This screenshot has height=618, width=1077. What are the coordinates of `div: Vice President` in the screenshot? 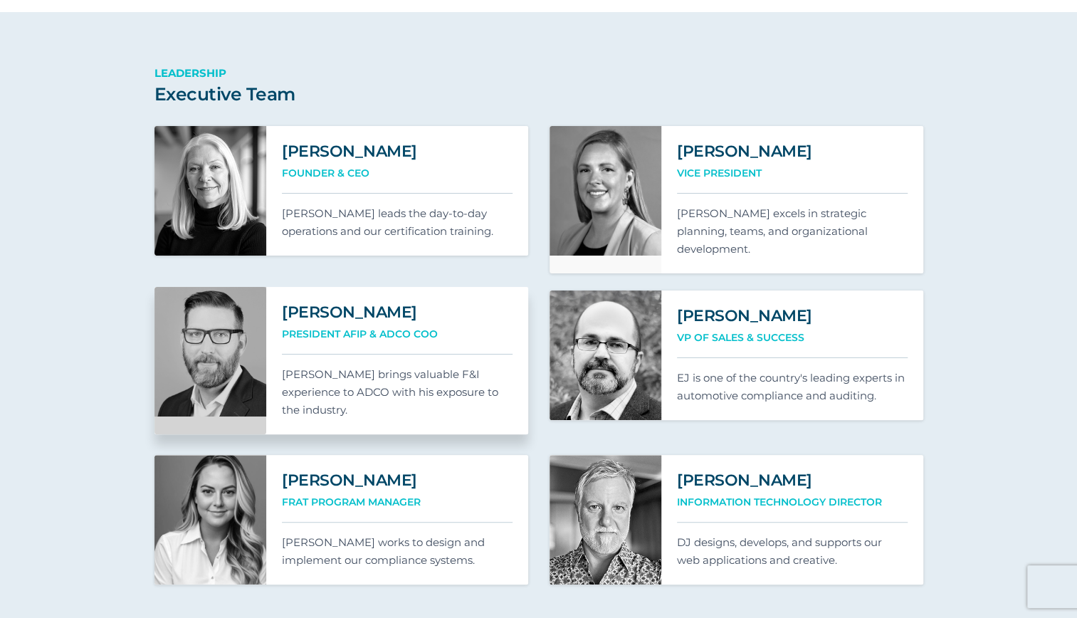 It's located at (792, 179).